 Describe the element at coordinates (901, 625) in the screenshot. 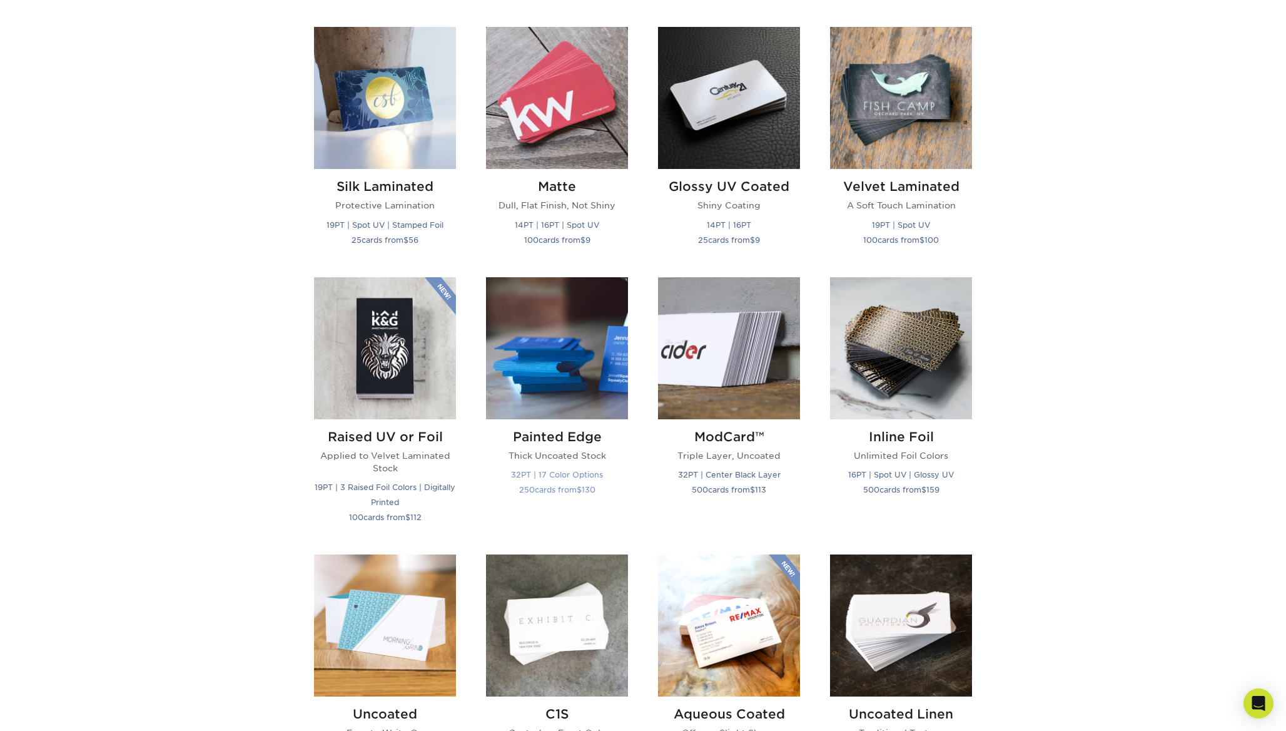

I see `img: Uncoated Linen Business Cards` at that location.